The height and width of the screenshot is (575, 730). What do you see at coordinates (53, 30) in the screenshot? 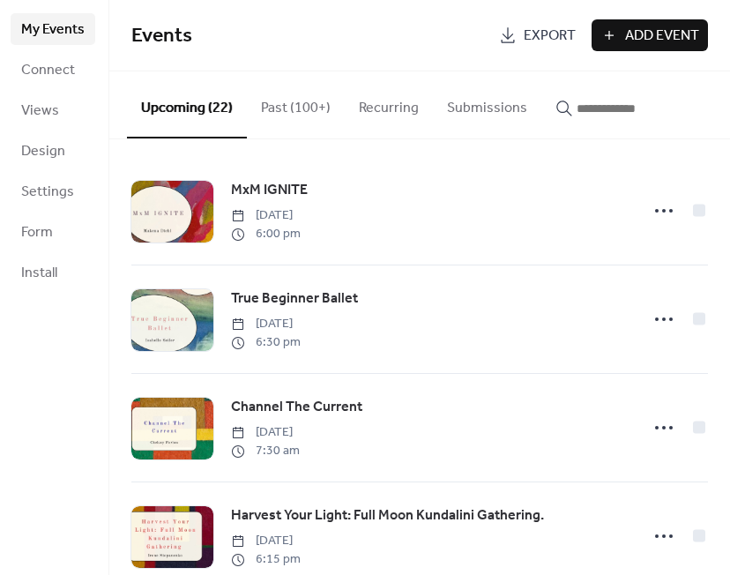
I see `span: My Events` at bounding box center [53, 30].